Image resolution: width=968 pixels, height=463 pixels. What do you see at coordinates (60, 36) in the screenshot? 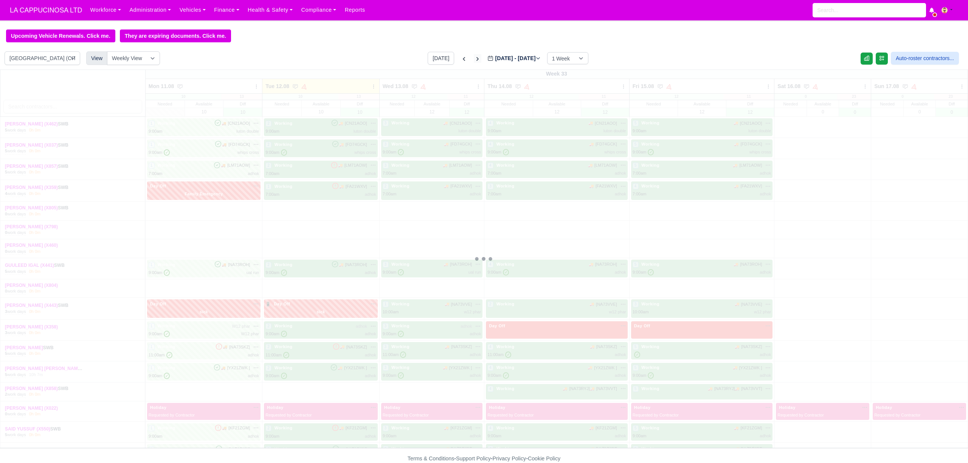
I see `a: Upcoming Vehicle Renewals. Click me.` at bounding box center [60, 36].